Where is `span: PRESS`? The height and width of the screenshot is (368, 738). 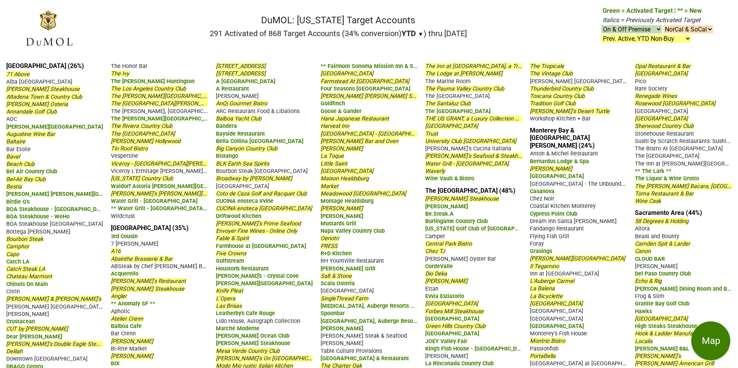
span: PRESS is located at coordinates (329, 246).